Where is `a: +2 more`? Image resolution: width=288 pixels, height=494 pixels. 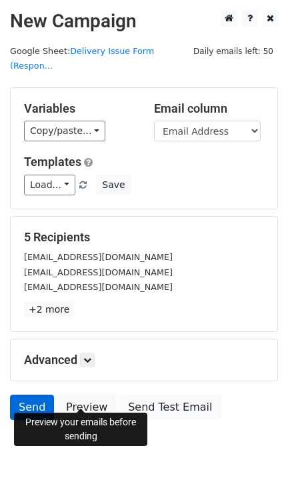
a: +2 more is located at coordinates (49, 309).